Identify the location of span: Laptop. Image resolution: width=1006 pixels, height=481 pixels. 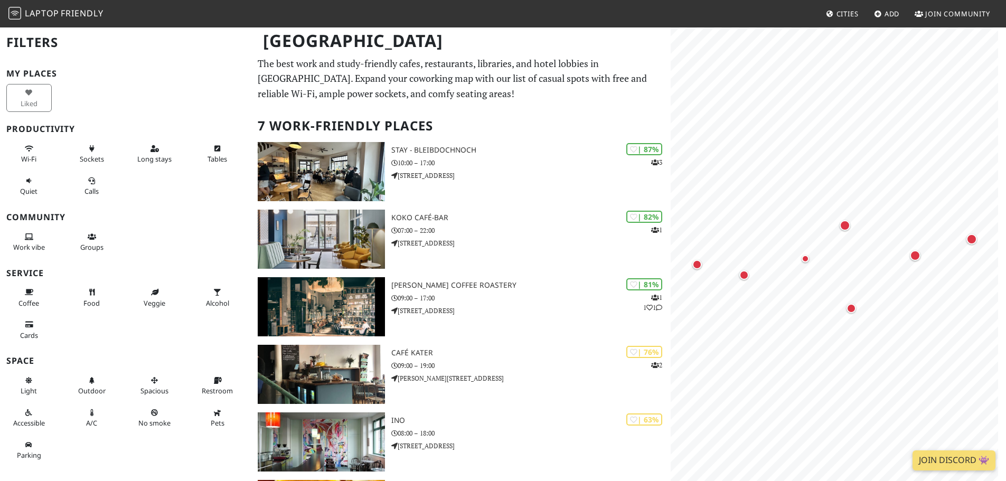
(42, 13).